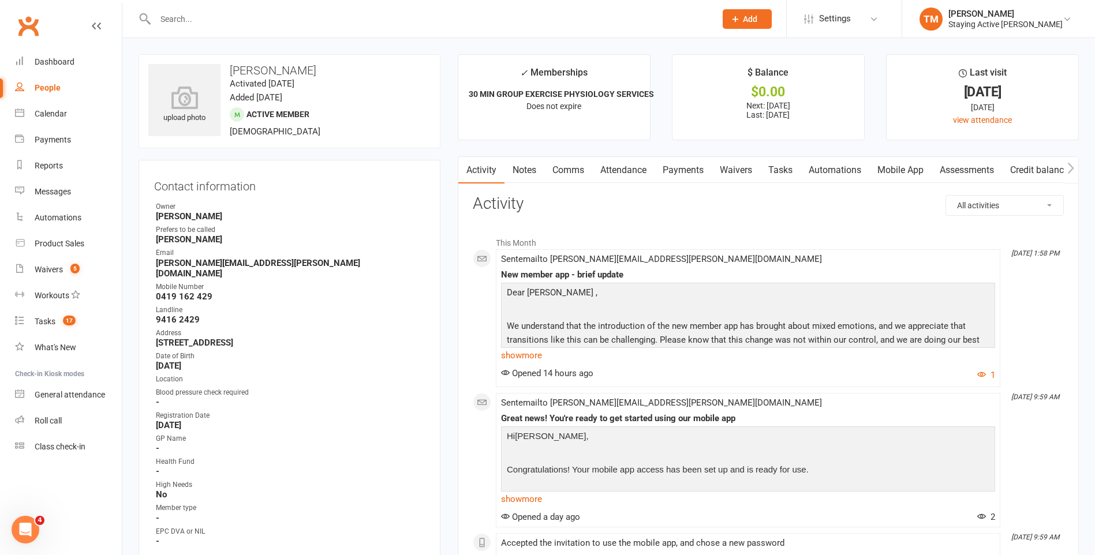 The width and height of the screenshot is (1095, 555). I want to click on a: Dashboard, so click(68, 62).